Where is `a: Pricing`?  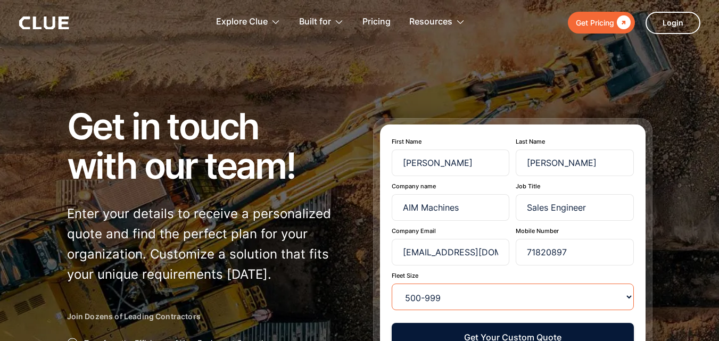
a: Pricing is located at coordinates (376, 22).